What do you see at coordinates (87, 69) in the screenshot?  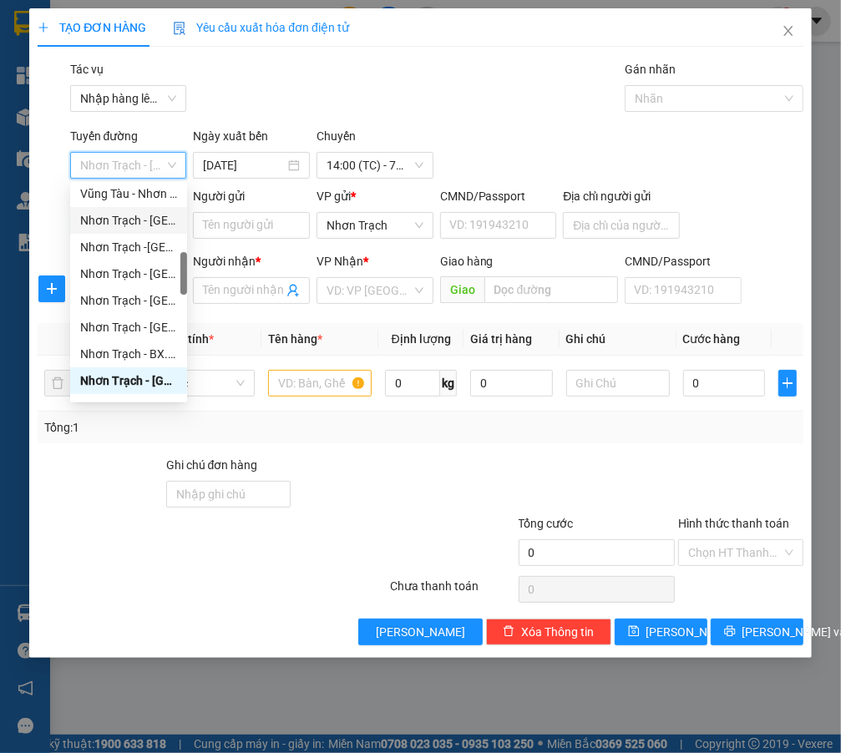 I see `label: Tác vụ` at bounding box center [87, 69].